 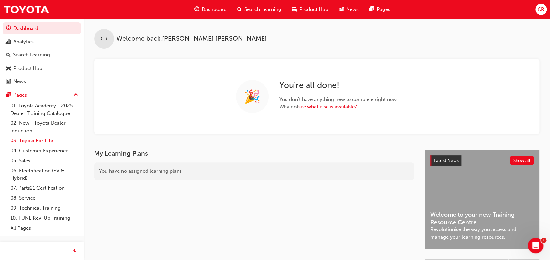 What do you see at coordinates (383, 9) in the screenshot?
I see `span: Pages` at bounding box center [383, 9].